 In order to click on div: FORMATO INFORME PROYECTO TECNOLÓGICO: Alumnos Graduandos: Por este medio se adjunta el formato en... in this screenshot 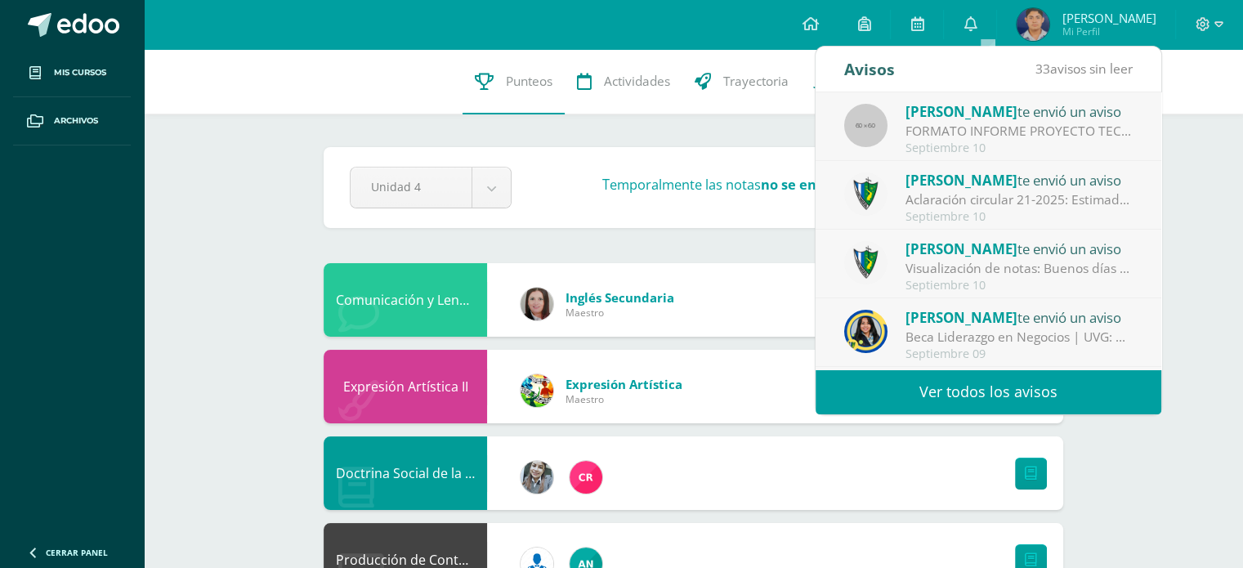, I will do `click(1019, 131)`.